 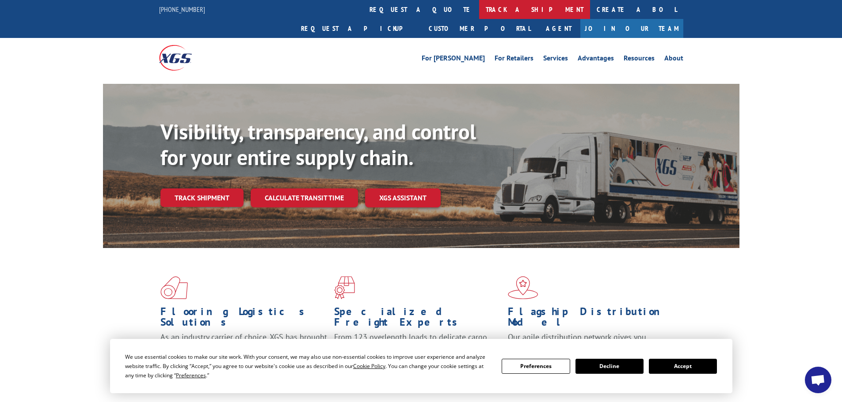 I want to click on div: Cookie Consent Prompt, so click(x=421, y=366).